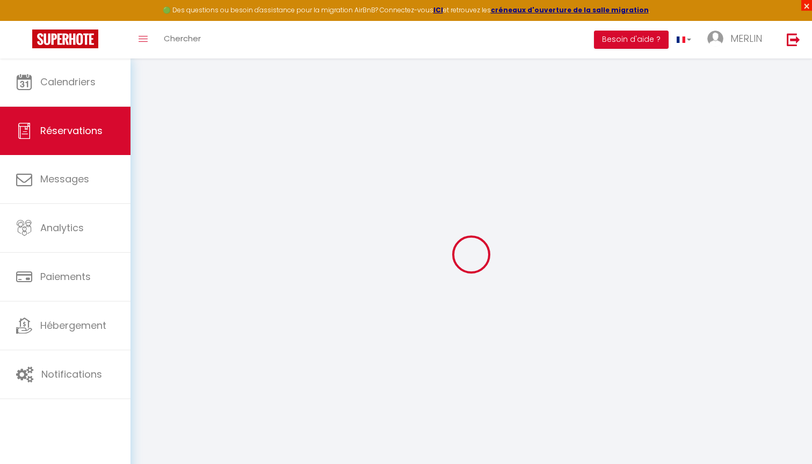 The image size is (812, 464). I want to click on span: Notifications, so click(71, 374).